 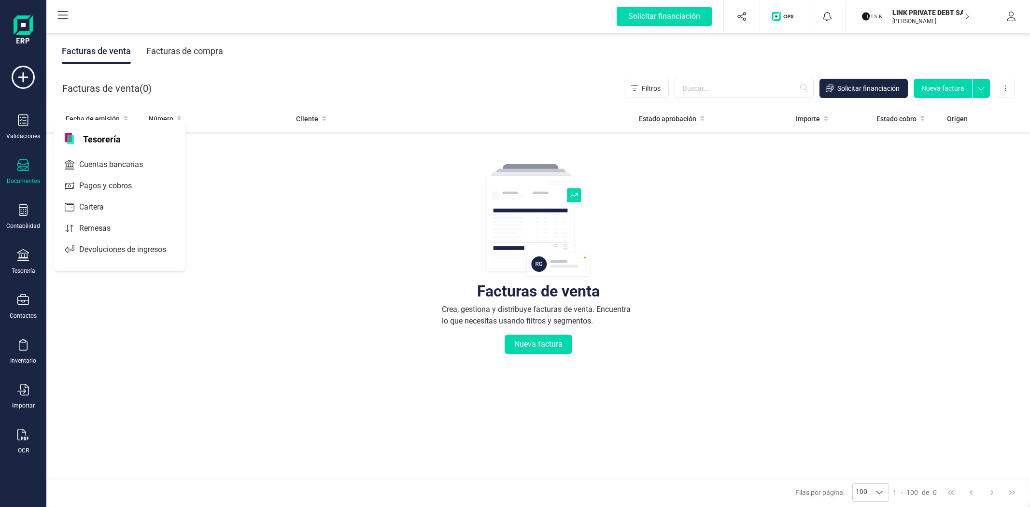 I want to click on div: Facturas de compra, so click(x=184, y=51).